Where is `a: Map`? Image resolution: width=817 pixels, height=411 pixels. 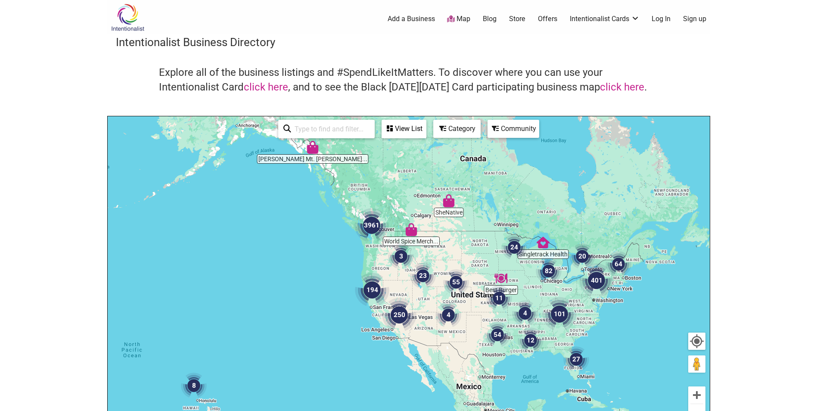
a: Map is located at coordinates (459, 19).